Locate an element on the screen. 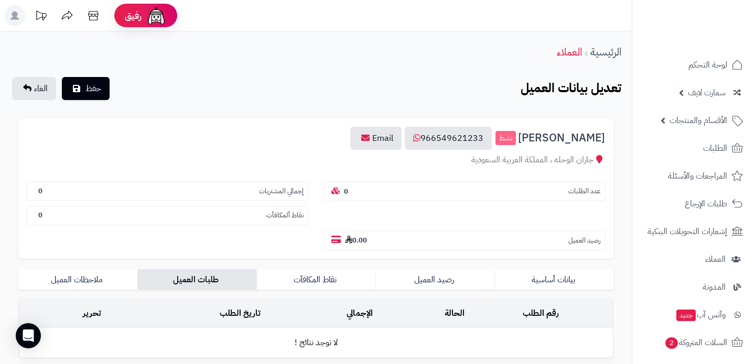  span: لوحة التحكم is located at coordinates (708, 65).